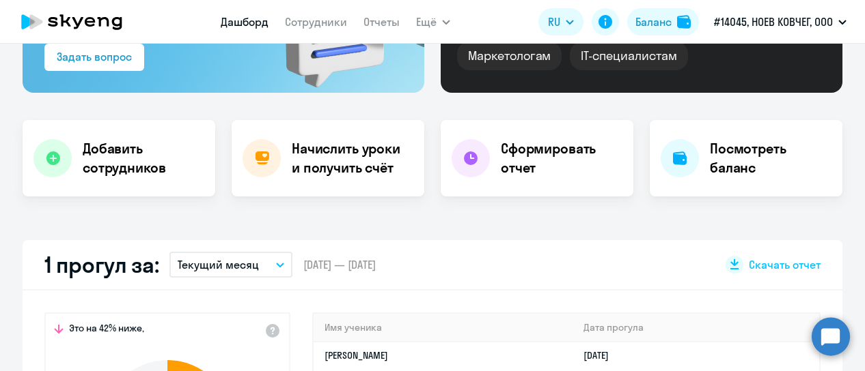 The image size is (865, 371). I want to click on h2: 1 прогул за:, so click(101, 265).